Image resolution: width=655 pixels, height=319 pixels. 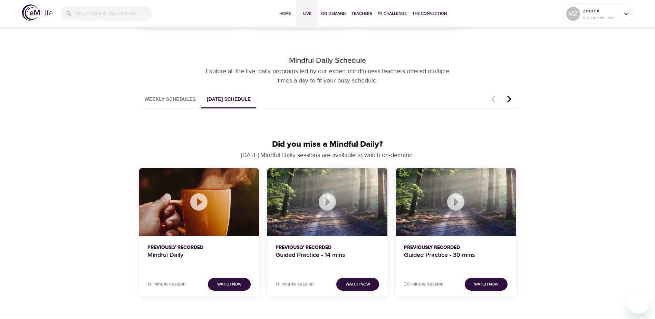 What do you see at coordinates (601, 18) in the screenshot?
I see `p: 1868 Mindful Minutes` at bounding box center [601, 18].